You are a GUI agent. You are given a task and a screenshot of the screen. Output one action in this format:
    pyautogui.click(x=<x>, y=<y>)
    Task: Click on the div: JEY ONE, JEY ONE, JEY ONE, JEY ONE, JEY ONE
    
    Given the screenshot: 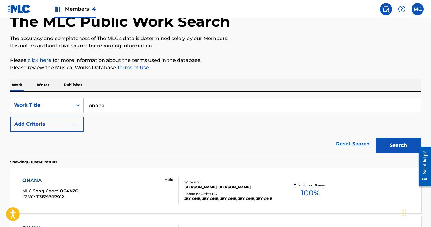 What is the action you would take?
    pyautogui.click(x=230, y=199)
    